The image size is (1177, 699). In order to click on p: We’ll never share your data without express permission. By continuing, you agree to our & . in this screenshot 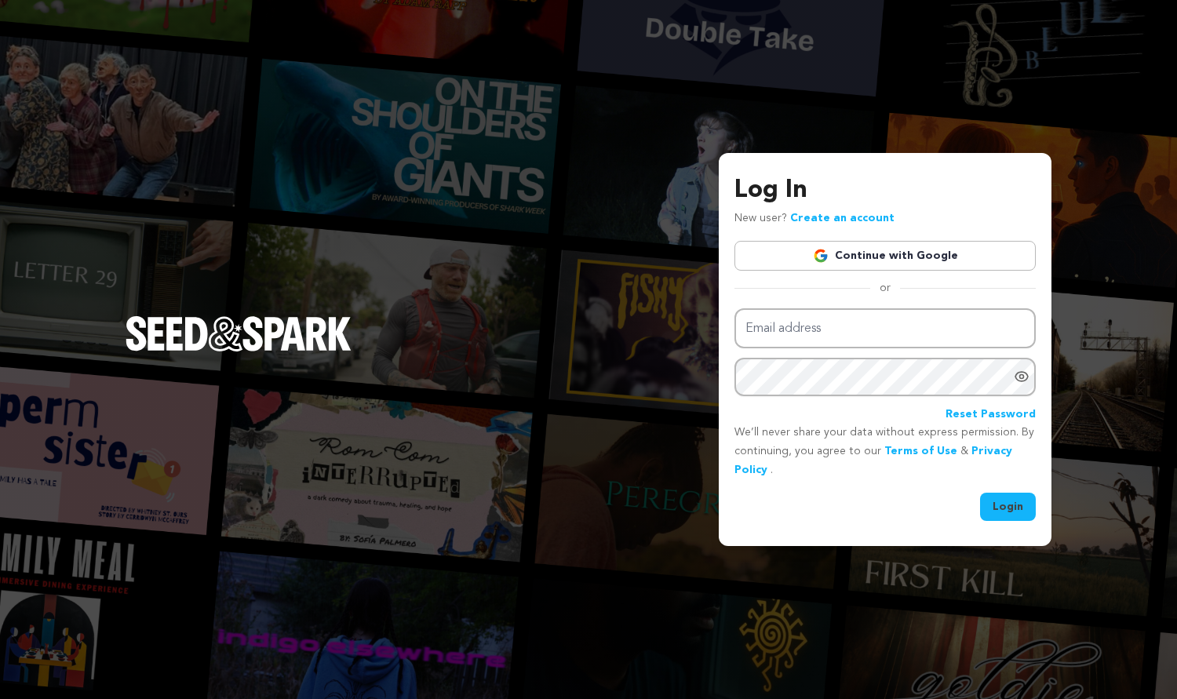, I will do `click(885, 451)`.